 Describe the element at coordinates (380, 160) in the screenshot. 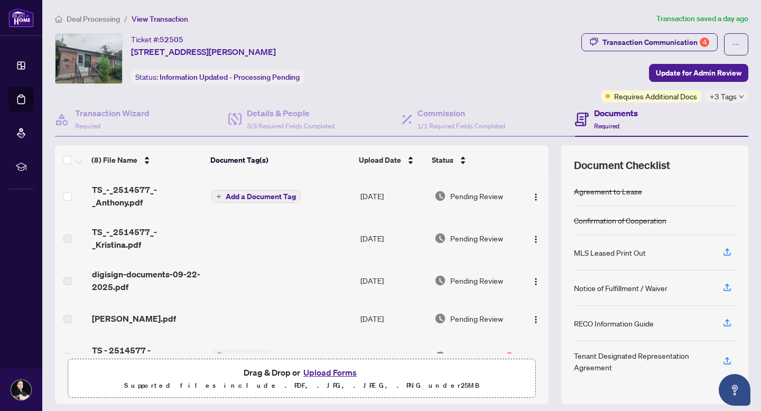

I see `span: Upload Date` at that location.